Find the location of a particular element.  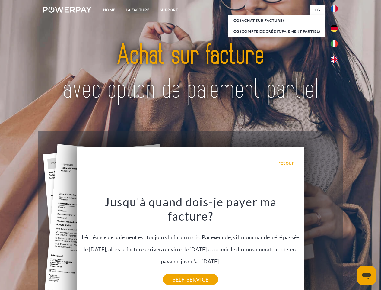

h3: Jusqu'à quand dois-je payer ma facture? is located at coordinates (191, 209).